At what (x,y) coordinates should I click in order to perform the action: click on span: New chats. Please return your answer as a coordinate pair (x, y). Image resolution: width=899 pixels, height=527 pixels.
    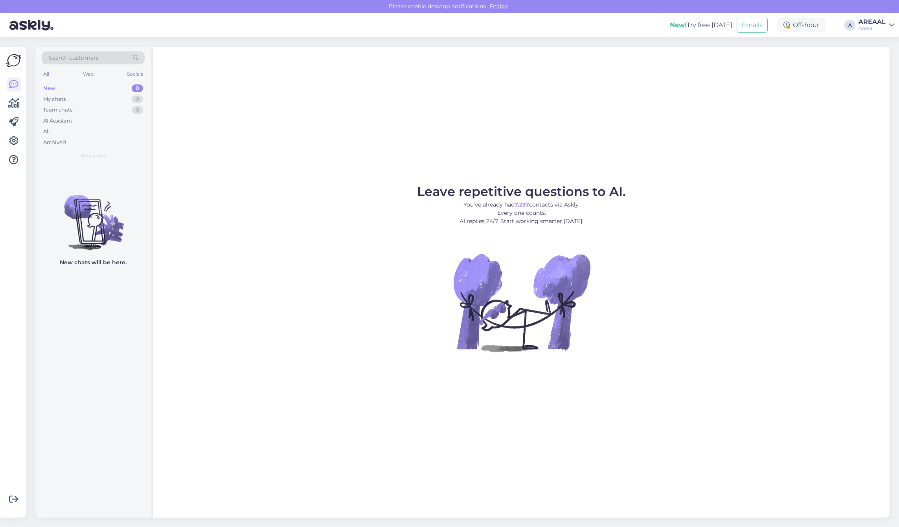
    Looking at the image, I should click on (93, 156).